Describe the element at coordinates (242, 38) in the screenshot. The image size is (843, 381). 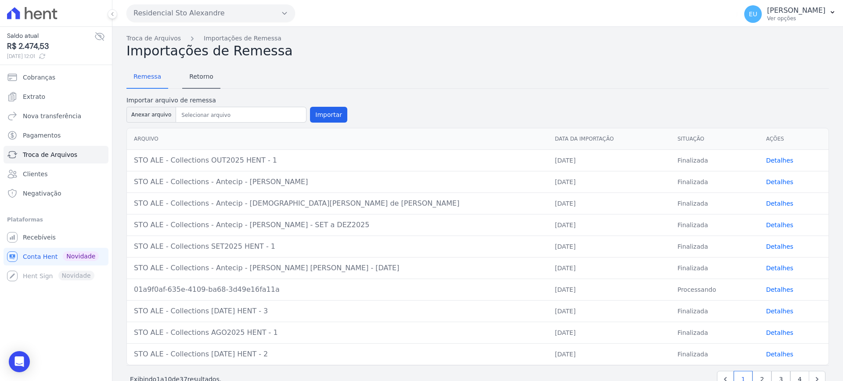
I see `a: Importações de Remessa` at that location.